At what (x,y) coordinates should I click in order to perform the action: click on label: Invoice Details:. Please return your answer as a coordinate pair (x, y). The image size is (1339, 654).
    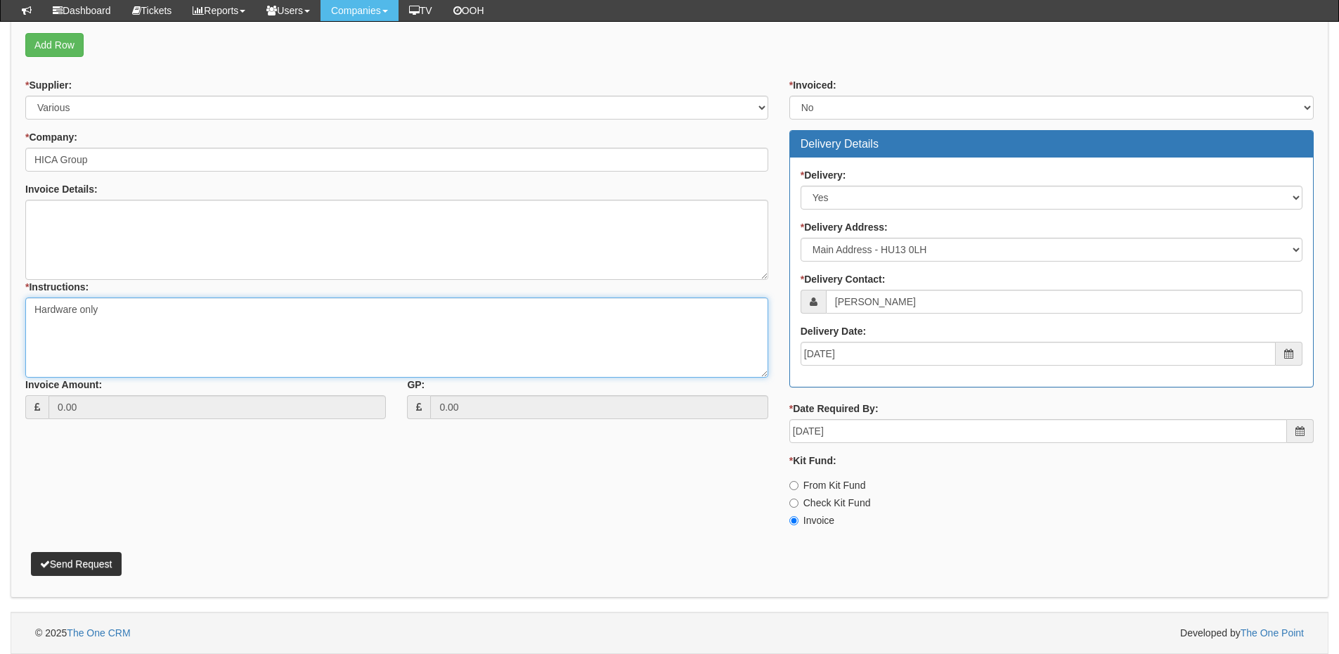
    Looking at the image, I should click on (61, 189).